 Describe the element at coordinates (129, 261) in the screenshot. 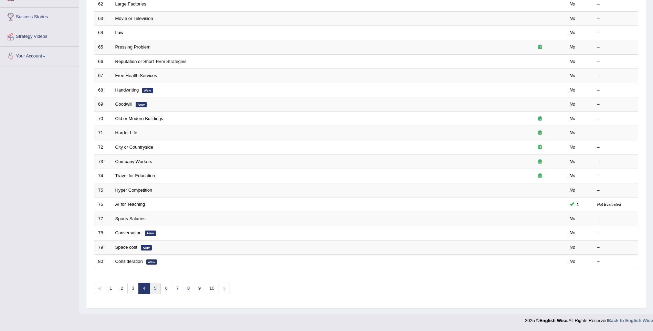

I see `a: Consideration` at that location.